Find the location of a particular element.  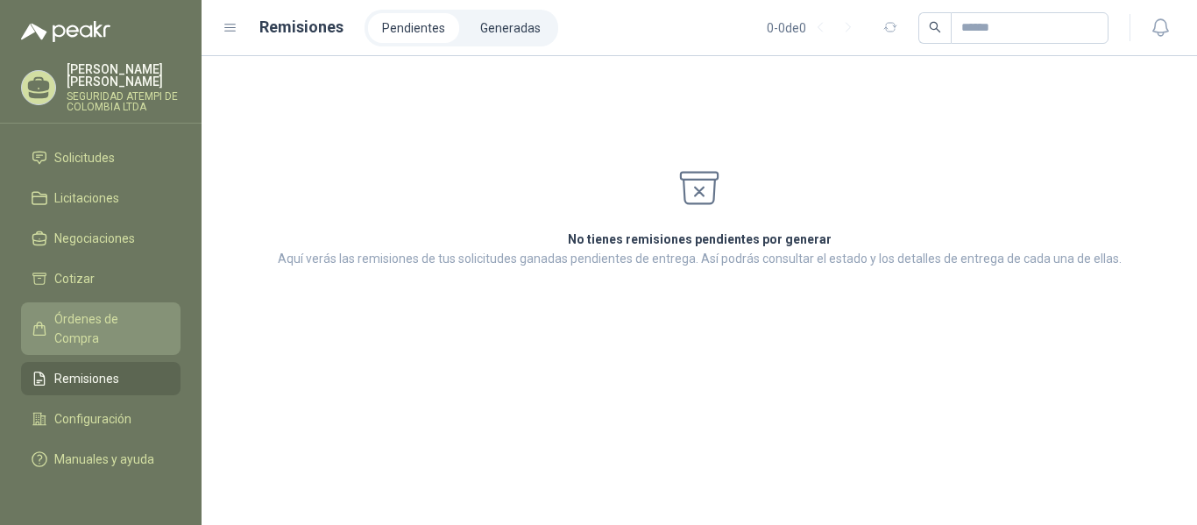

a: Pendientes is located at coordinates (414, 28).